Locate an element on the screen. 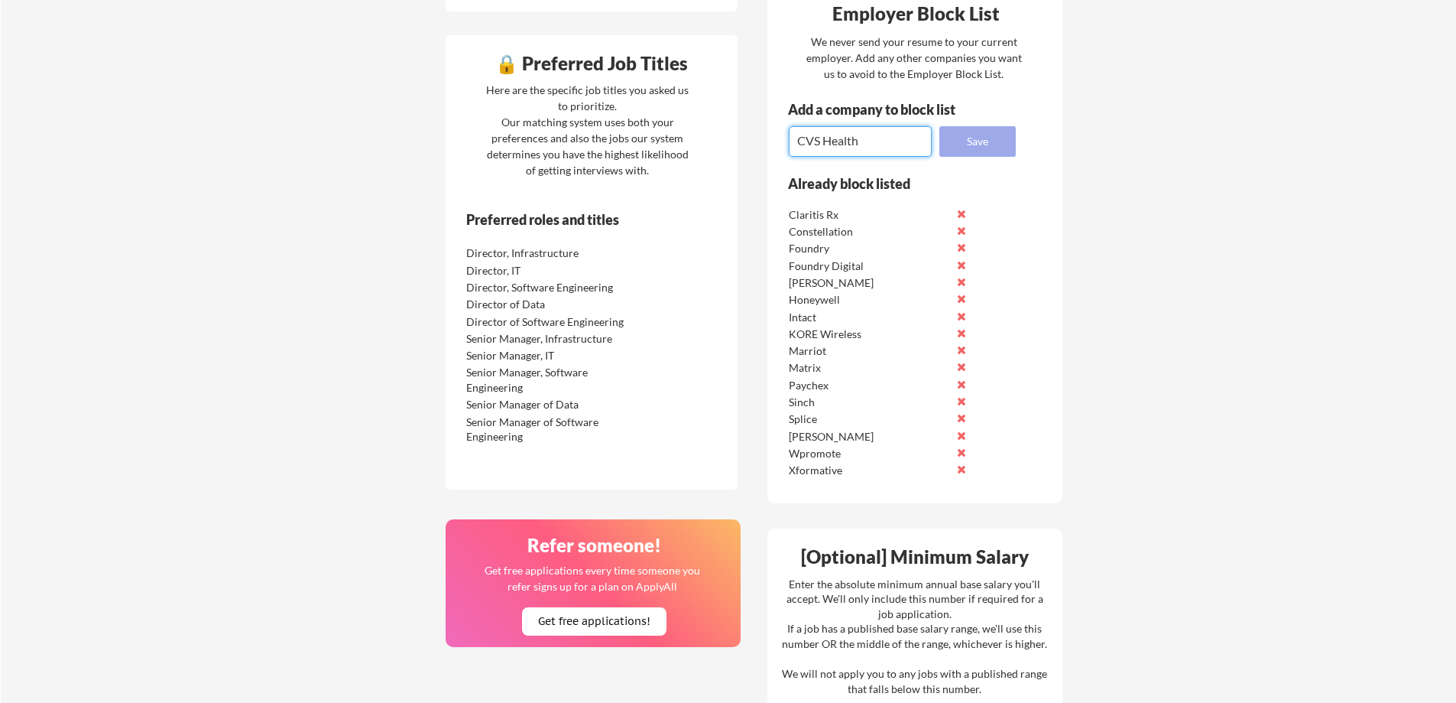 This screenshot has width=1456, height=703. div: KORE Wireless is located at coordinates (869, 334).